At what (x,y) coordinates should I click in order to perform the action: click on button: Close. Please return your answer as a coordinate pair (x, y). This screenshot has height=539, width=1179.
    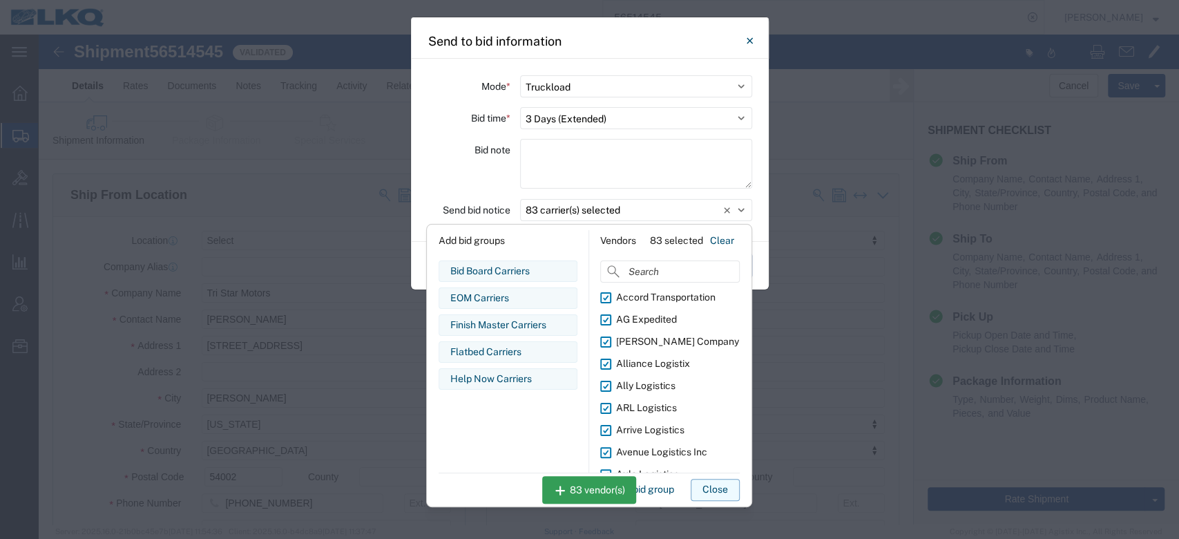
    Looking at the image, I should click on (750, 41).